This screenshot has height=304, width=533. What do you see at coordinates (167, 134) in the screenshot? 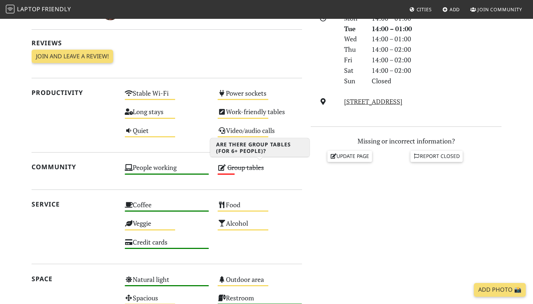
I see `div: Quiet` at bounding box center [167, 134].